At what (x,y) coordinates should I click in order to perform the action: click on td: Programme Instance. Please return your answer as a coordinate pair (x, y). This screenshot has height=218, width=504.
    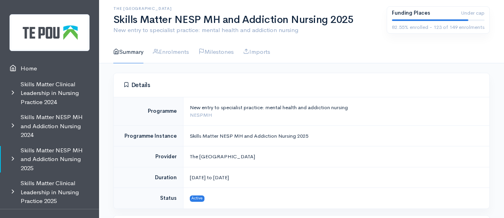
    Looking at the image, I should click on (148, 136).